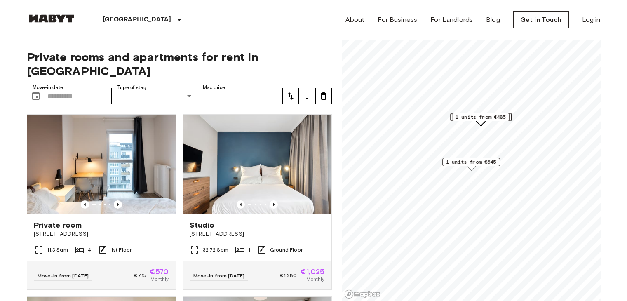 The height and width of the screenshot is (301, 627). What do you see at coordinates (90, 250) in the screenshot?
I see `span: 4` at bounding box center [90, 250].